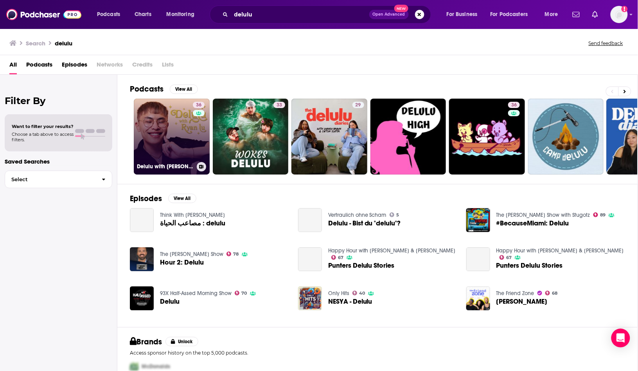  What do you see at coordinates (625, 9) in the screenshot?
I see `svg: Add a profile image` at bounding box center [625, 9].